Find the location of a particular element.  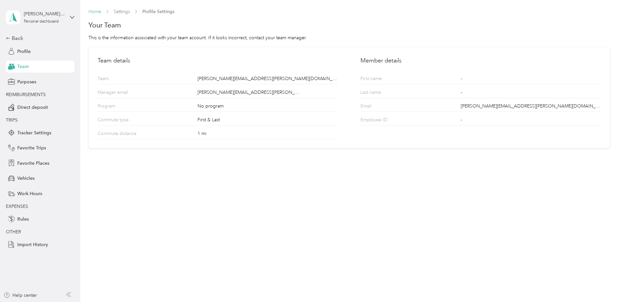

span: Direct deposit is located at coordinates (33, 107).